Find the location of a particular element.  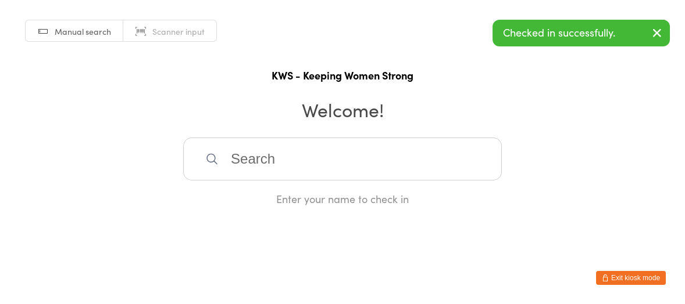

div: Checked in successfully. is located at coordinates (581, 33).